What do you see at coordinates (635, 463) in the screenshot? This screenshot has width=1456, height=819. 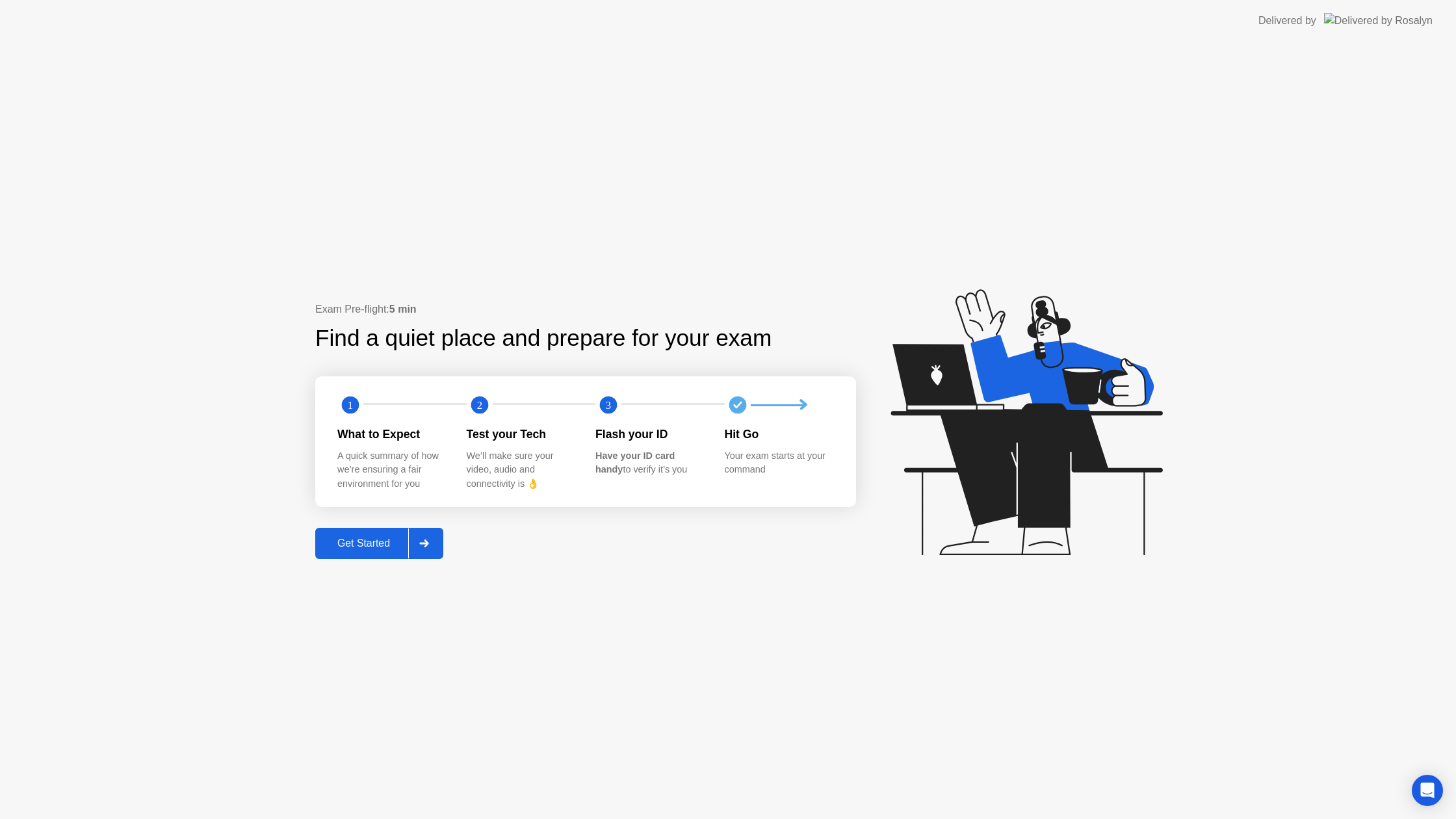 I see `b: Have your ID card handy` at bounding box center [635, 463].